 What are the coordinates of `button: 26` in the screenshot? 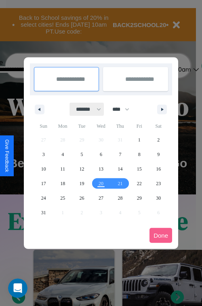 It's located at (82, 198).